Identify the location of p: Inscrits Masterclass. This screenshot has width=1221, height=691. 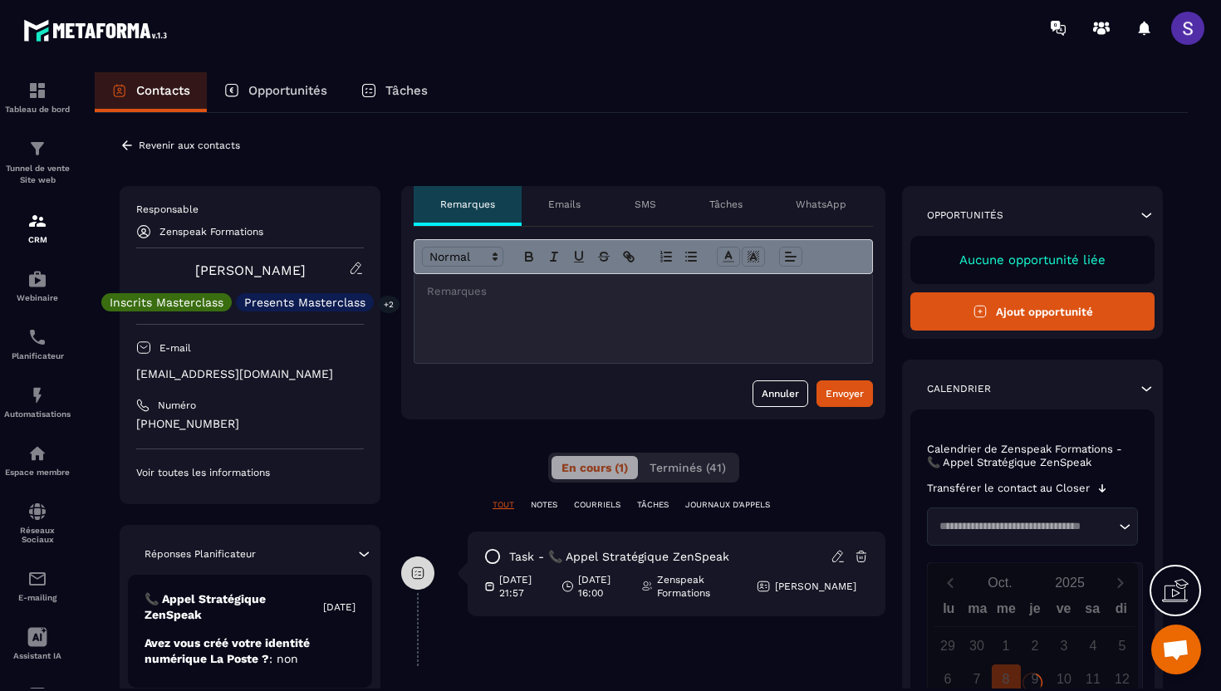
(166, 302).